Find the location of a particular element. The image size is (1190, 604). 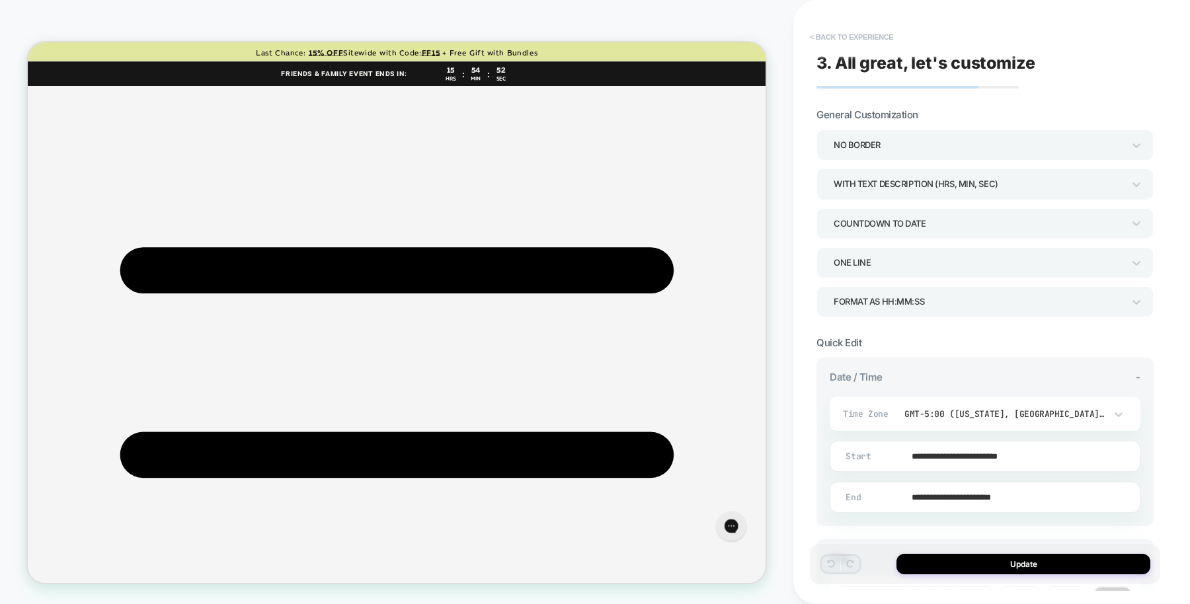

u: FF15 is located at coordinates (537, 13).